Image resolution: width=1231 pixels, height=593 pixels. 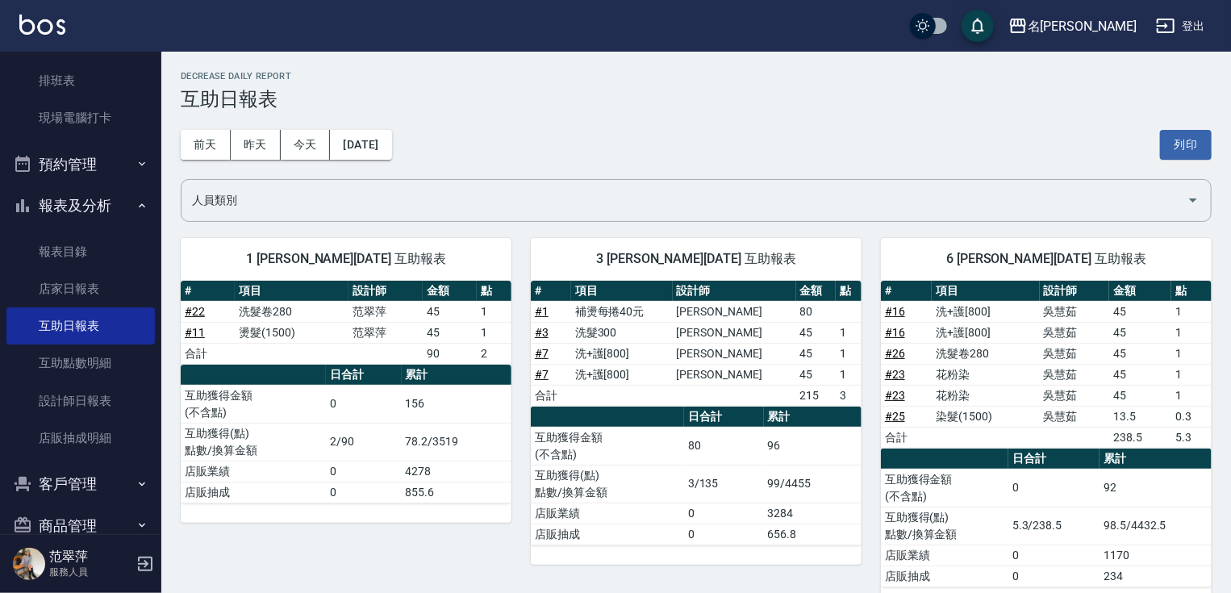 I want to click on a: #26, so click(x=894, y=353).